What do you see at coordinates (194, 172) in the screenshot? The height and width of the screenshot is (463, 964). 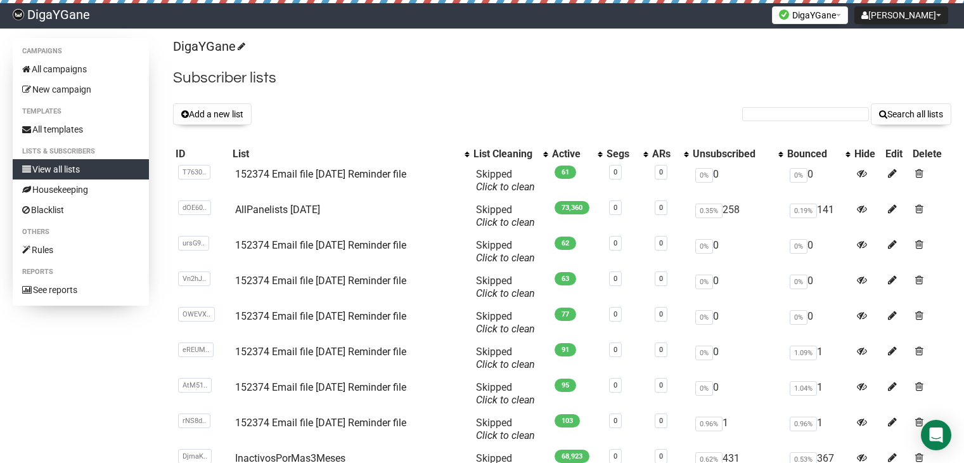 I see `span: T7630..` at bounding box center [194, 172].